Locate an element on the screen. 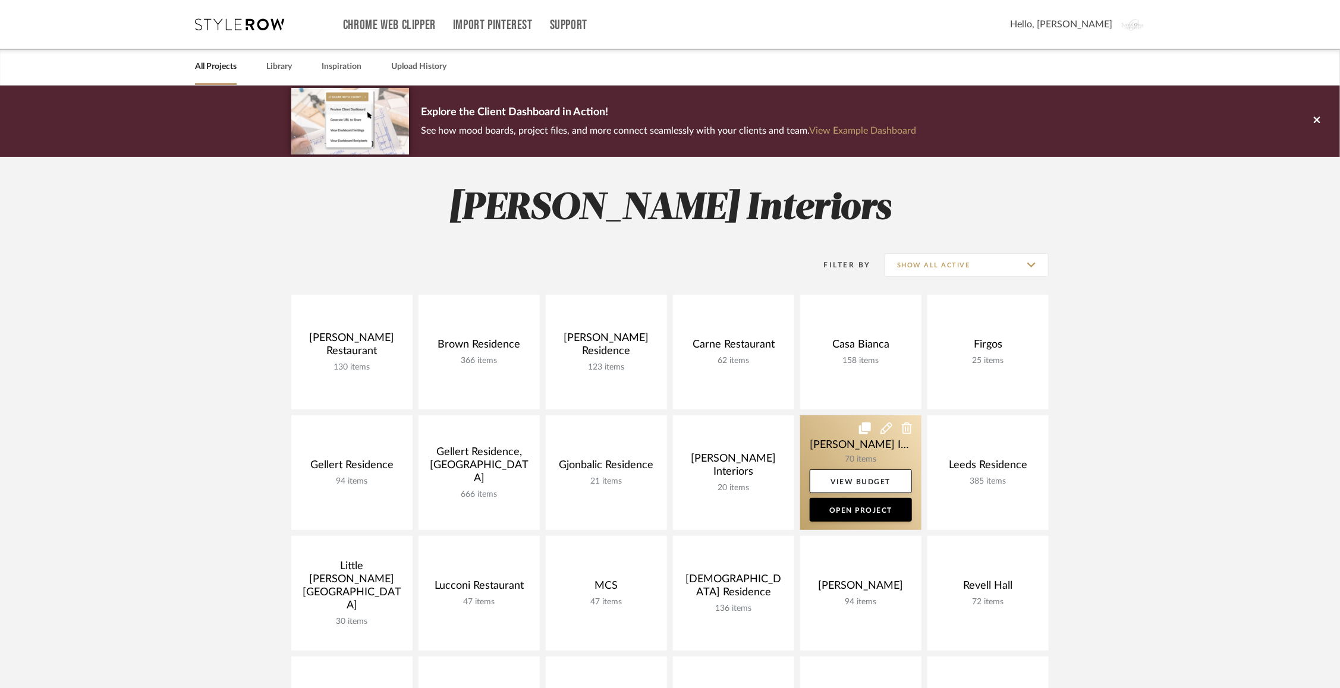 The width and height of the screenshot is (1340, 688). div: 158 items is located at coordinates (861, 361).